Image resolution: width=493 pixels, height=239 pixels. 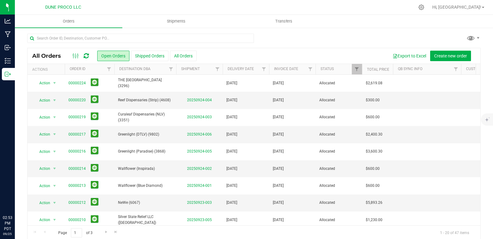 I want to click on a: Orders, so click(x=68, y=21).